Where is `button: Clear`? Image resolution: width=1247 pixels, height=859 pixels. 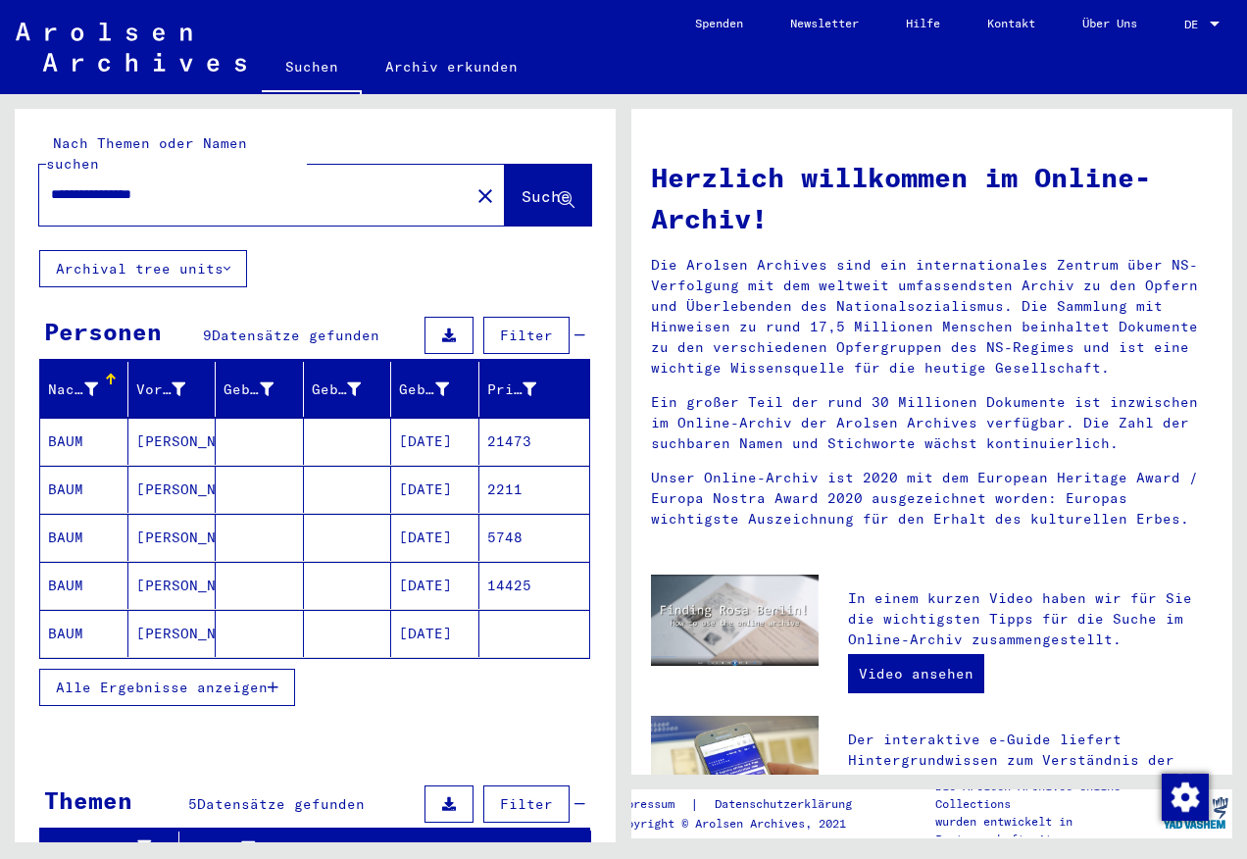 button: Clear is located at coordinates (485, 195).